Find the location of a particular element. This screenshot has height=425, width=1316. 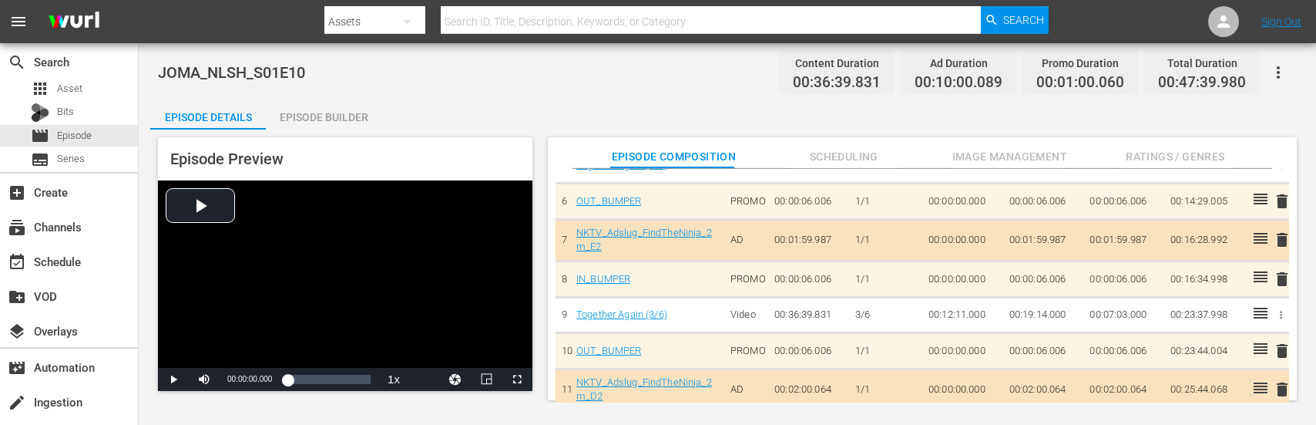

td: 00:36:39.831 is located at coordinates (808, 314).